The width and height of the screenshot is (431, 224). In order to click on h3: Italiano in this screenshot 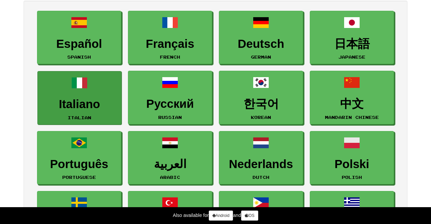, I will do `click(80, 104)`.